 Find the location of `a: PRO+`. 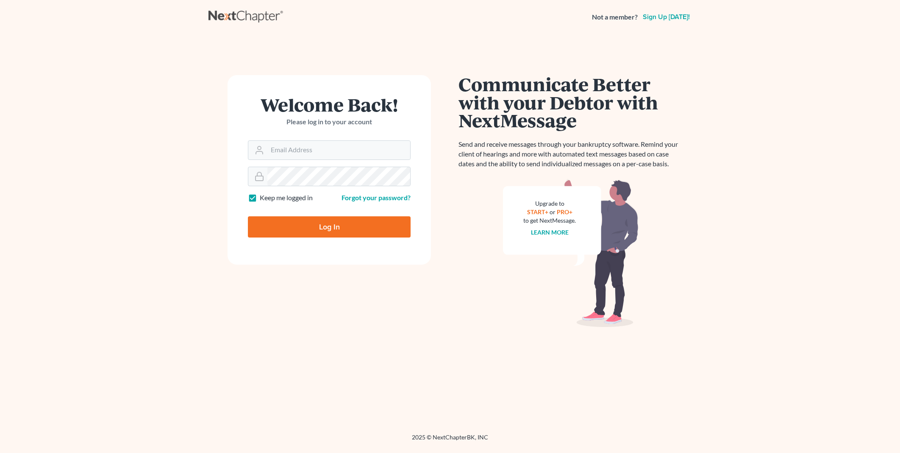

a: PRO+ is located at coordinates (565, 212).